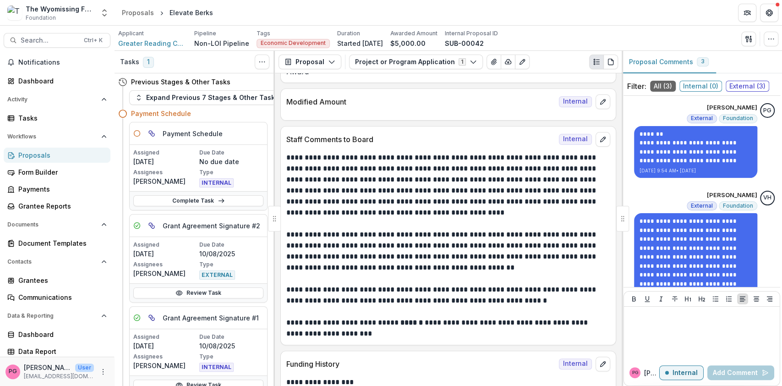 The width and height of the screenshot is (782, 386). I want to click on span: Foundation, so click(738, 206).